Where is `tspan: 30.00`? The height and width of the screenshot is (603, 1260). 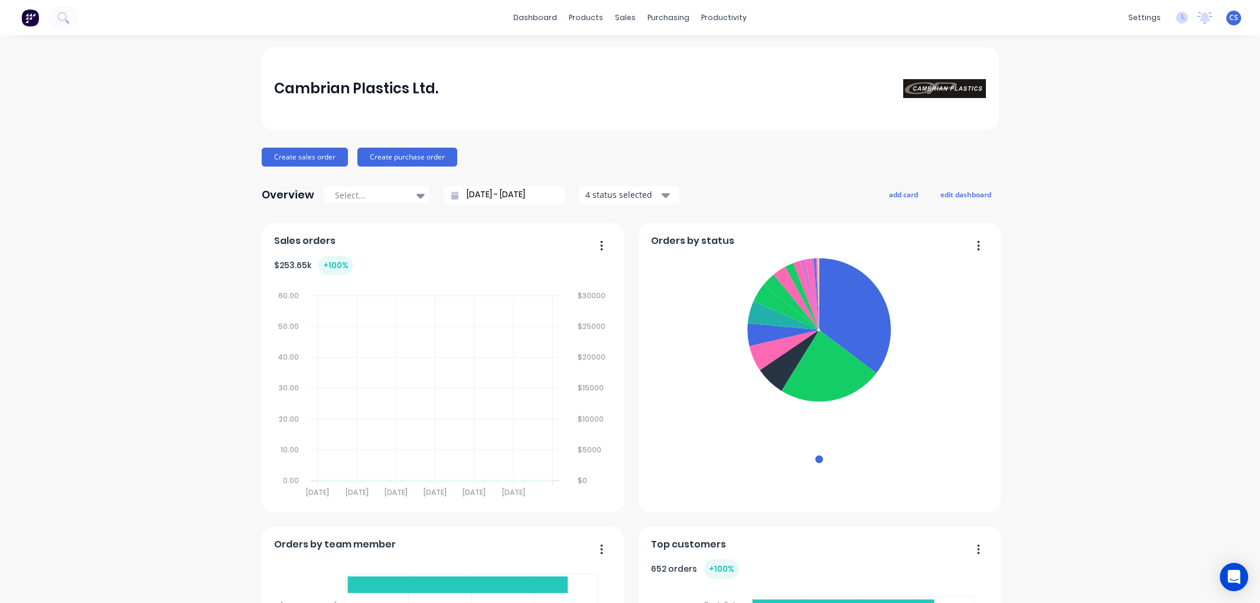 tspan: 30.00 is located at coordinates (289, 388).